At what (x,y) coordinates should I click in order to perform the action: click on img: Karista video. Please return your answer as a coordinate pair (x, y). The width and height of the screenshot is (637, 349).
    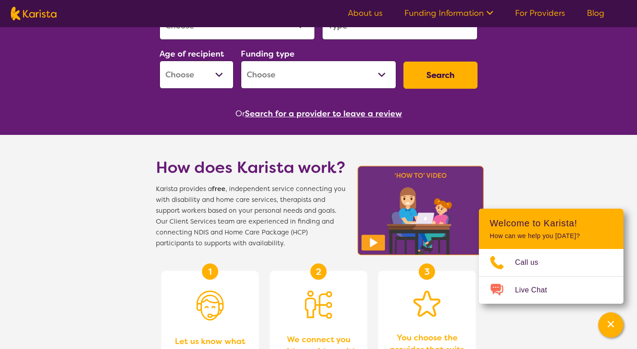
    Looking at the image, I should click on (421, 210).